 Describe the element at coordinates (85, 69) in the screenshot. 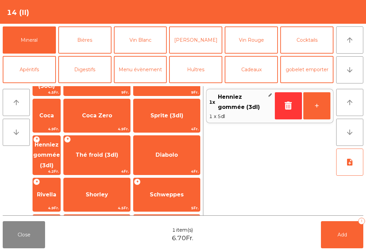

I see `button: Digestifs` at that location.